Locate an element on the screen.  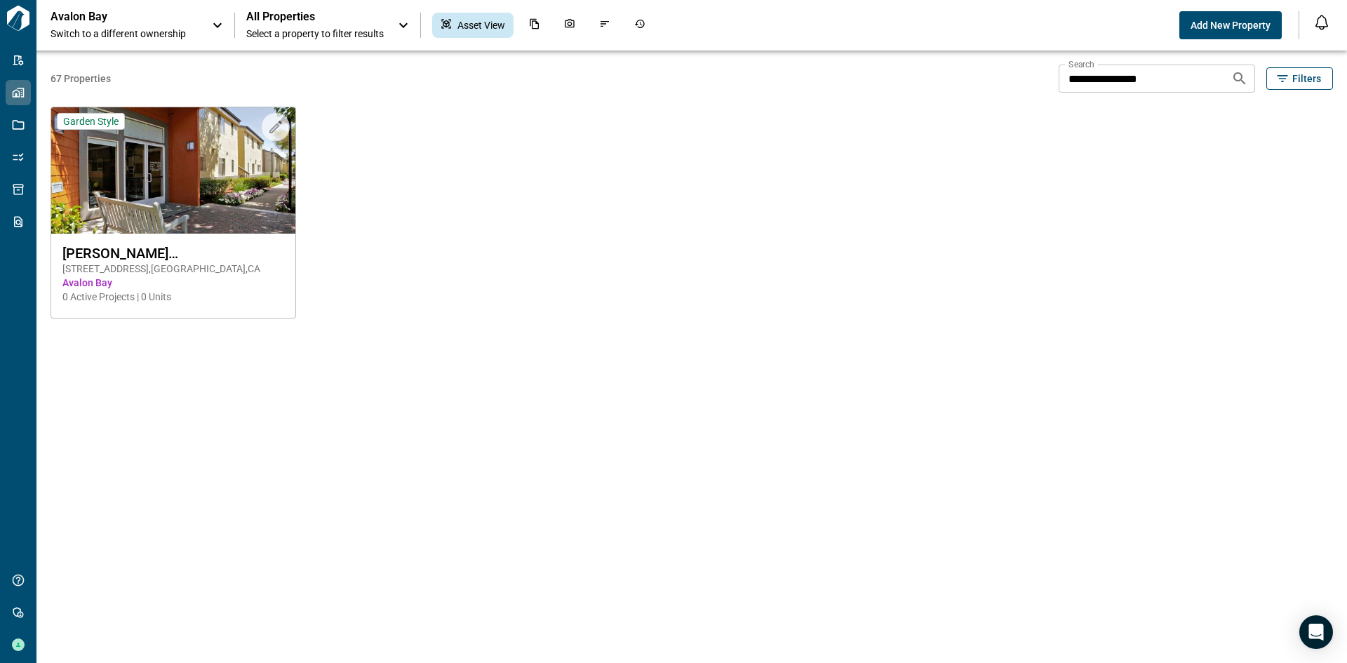
div: Job History is located at coordinates (640, 25).